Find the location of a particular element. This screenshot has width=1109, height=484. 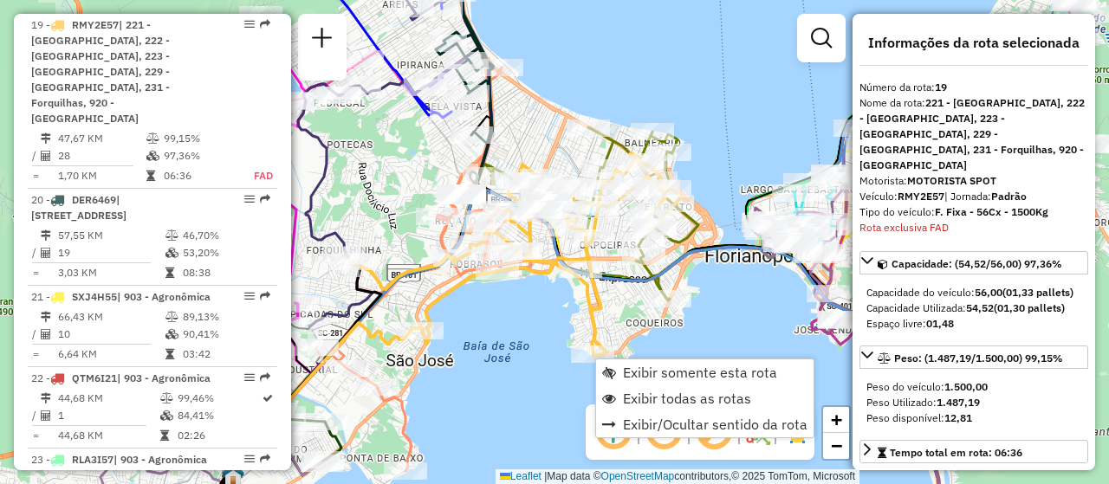

td: 28 is located at coordinates (101, 156).